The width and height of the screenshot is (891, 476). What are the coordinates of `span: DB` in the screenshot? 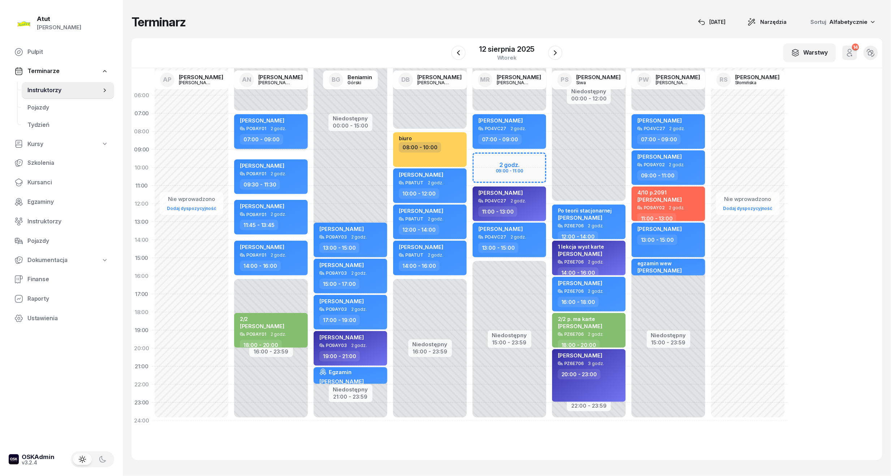 It's located at (405, 79).